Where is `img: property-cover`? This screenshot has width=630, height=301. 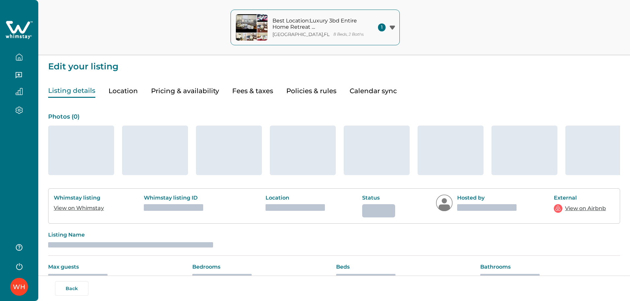 img: property-cover is located at coordinates (252, 27).